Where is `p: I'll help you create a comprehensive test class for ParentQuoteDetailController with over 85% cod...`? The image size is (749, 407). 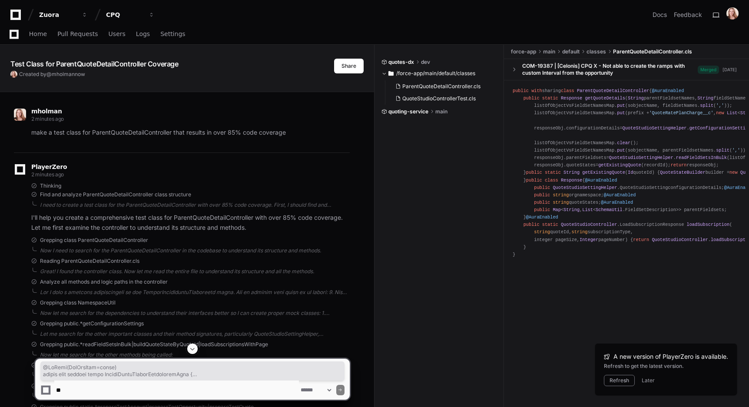 p: I'll help you create a comprehensive test class for ParentQuoteDetailController with over 85% cod... is located at coordinates (190, 223).